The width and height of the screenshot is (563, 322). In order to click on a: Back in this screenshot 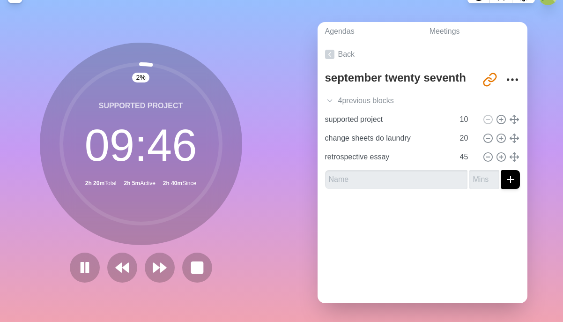, I will do `click(423, 54)`.